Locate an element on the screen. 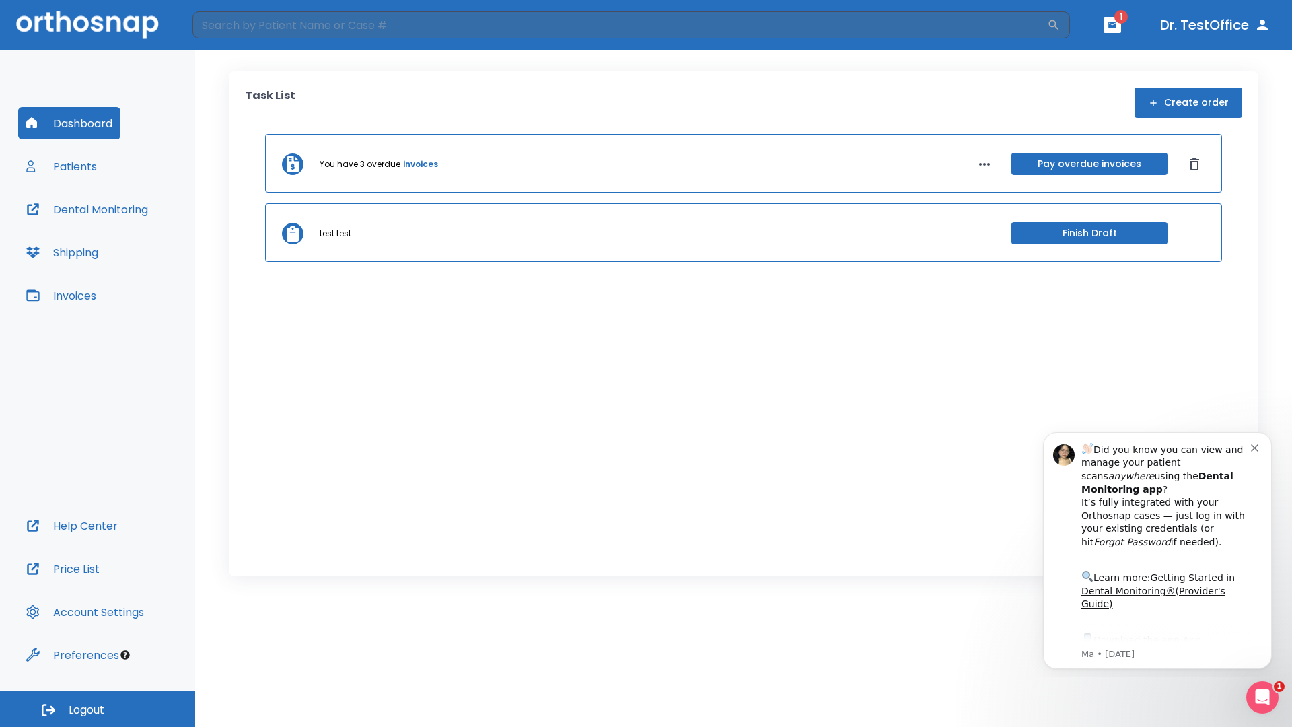  button: Help Center is located at coordinates (72, 525).